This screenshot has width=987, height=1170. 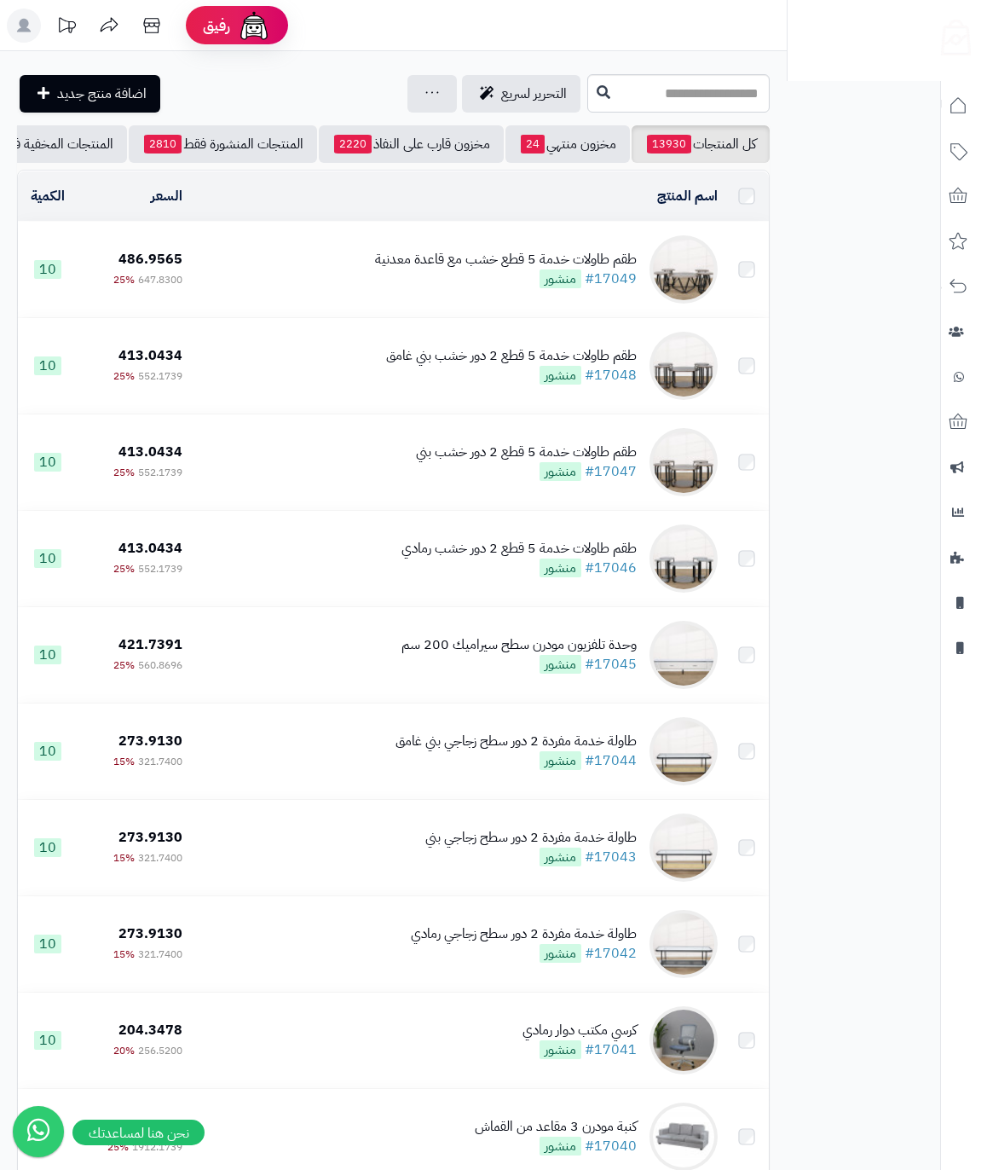 I want to click on span: 560.8696, so click(x=160, y=665).